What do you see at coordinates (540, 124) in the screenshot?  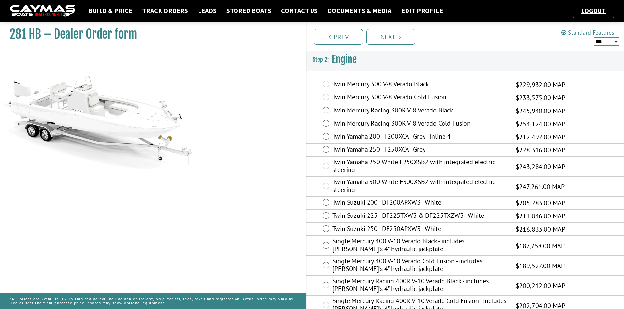 I see `span: $254,124.00 MAP` at bounding box center [540, 124].